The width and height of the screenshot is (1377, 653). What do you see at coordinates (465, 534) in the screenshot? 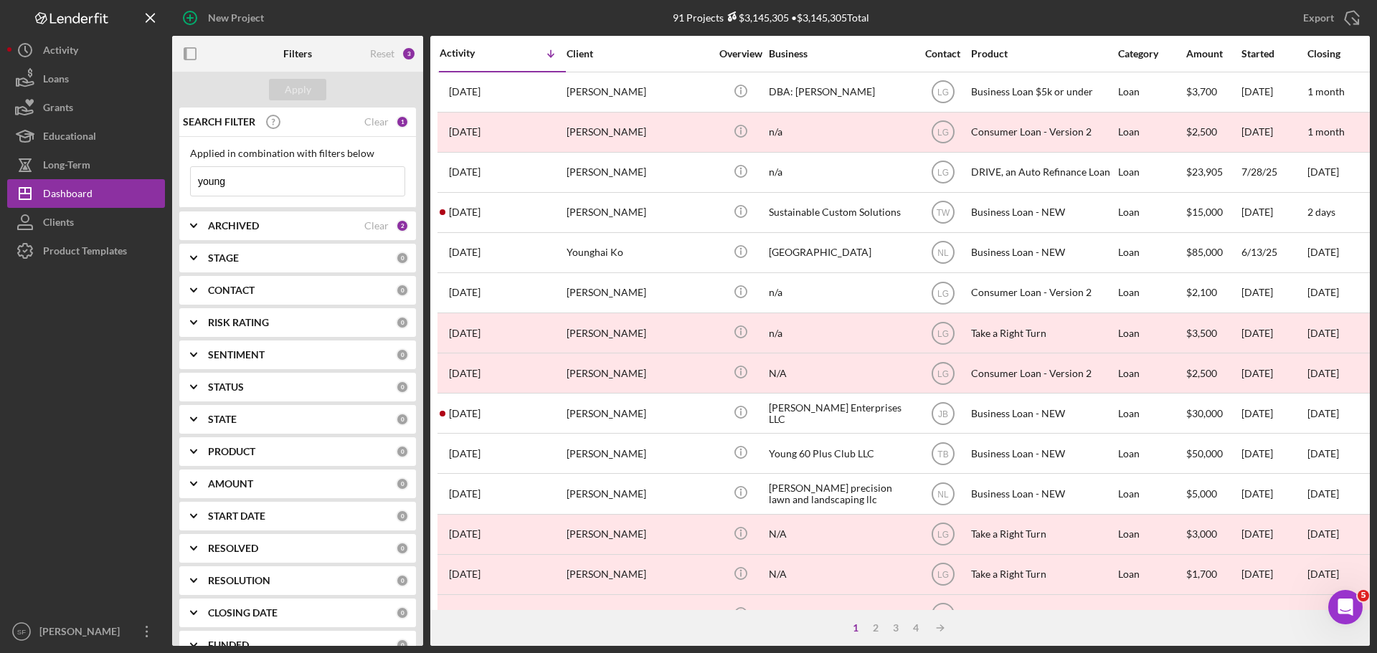
I see `time: 2025-02-06 23:36` at bounding box center [465, 534].